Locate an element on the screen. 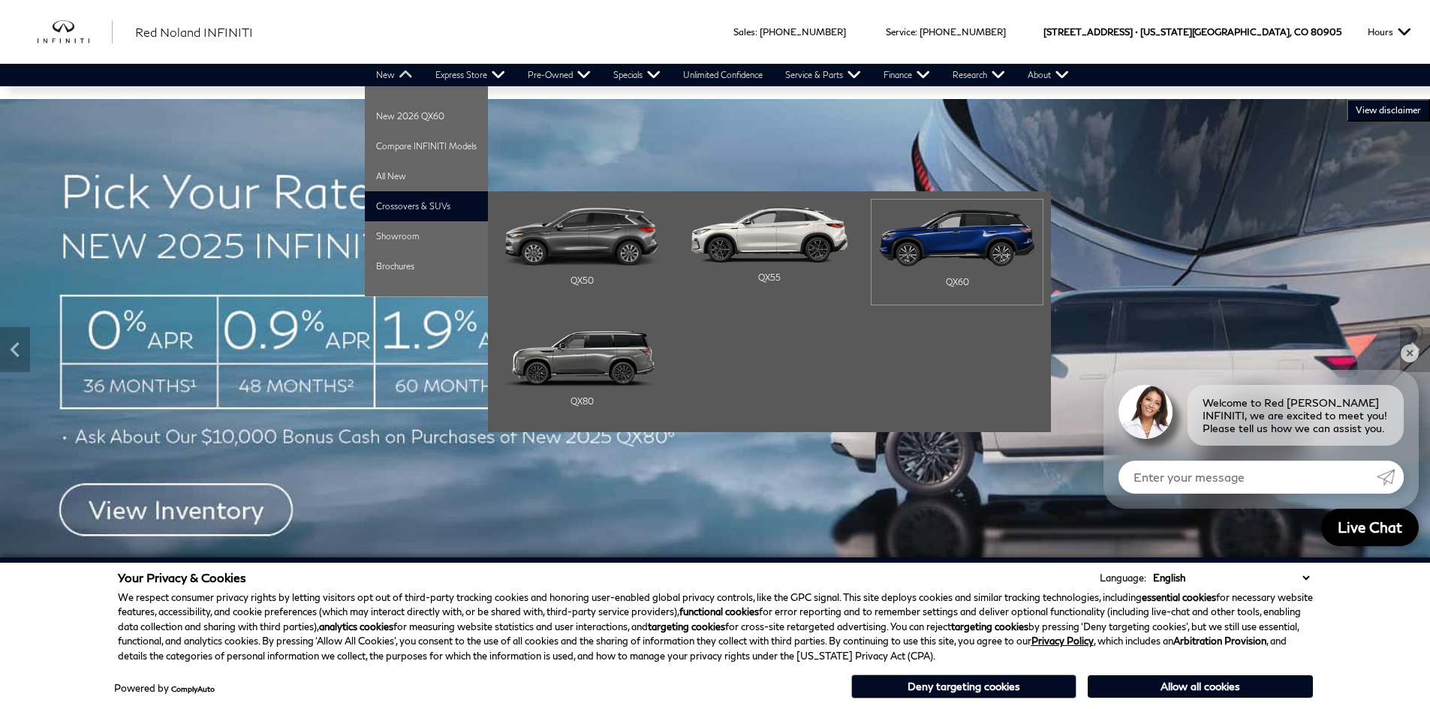 The height and width of the screenshot is (709, 1430). a: QX55 is located at coordinates (769, 250).